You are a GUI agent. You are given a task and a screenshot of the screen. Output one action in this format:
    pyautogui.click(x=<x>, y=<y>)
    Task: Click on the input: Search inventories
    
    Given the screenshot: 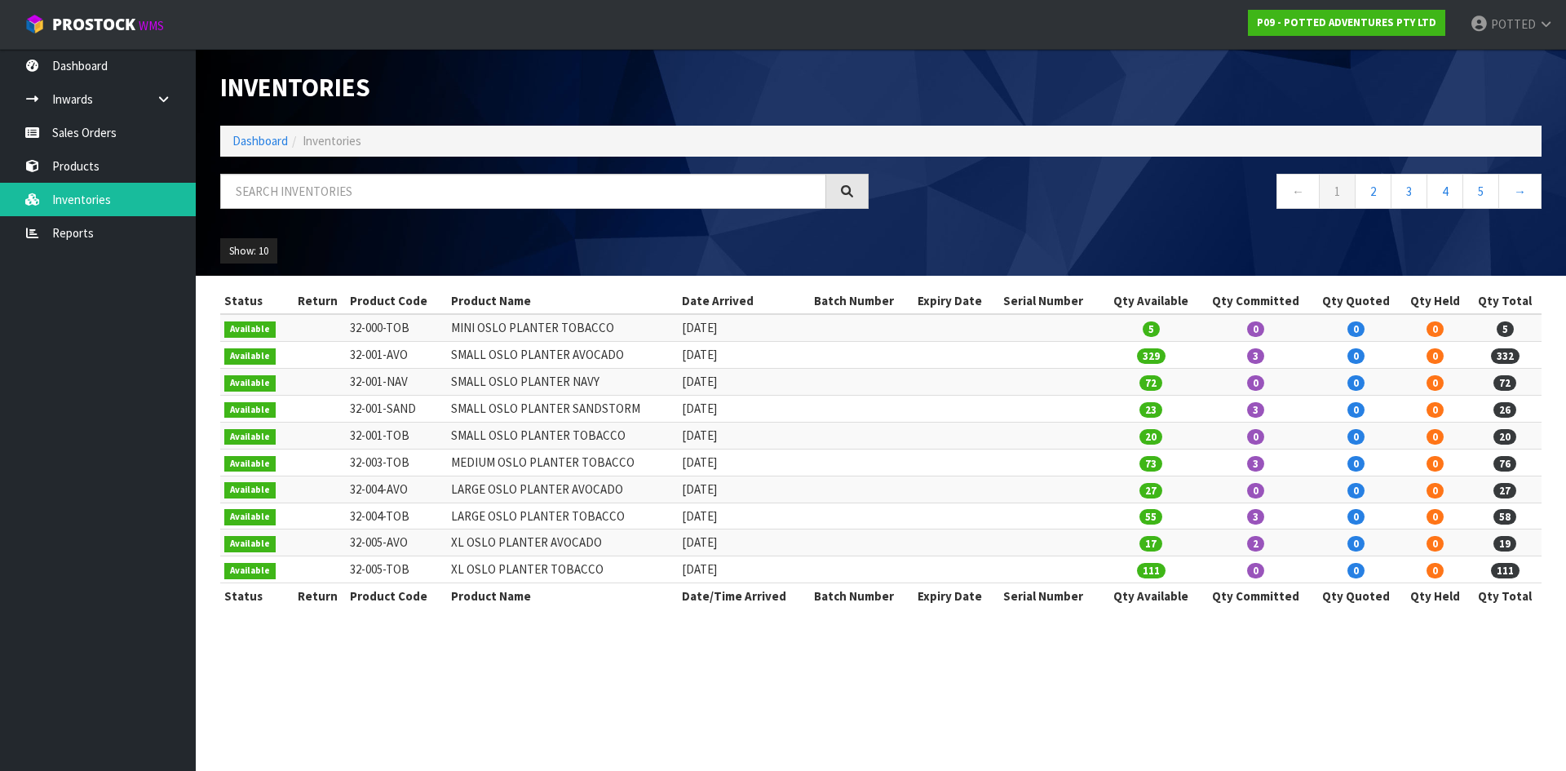 What is the action you would take?
    pyautogui.click(x=523, y=191)
    